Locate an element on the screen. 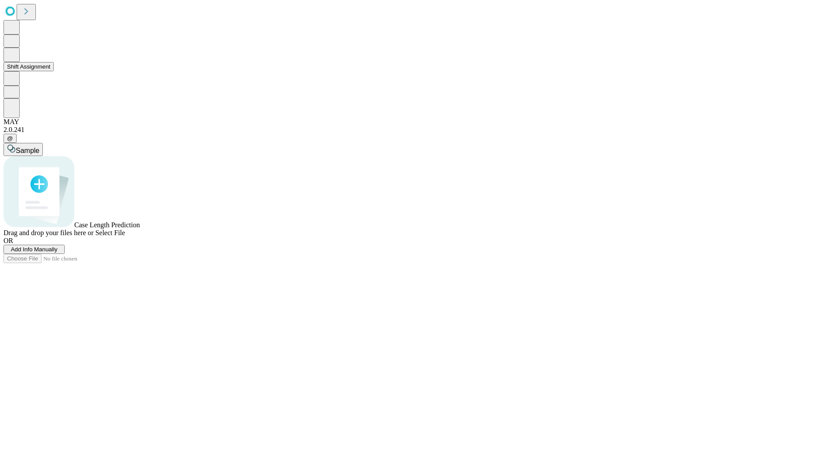 The width and height of the screenshot is (839, 472). button: Add Info Manually is located at coordinates (34, 249).